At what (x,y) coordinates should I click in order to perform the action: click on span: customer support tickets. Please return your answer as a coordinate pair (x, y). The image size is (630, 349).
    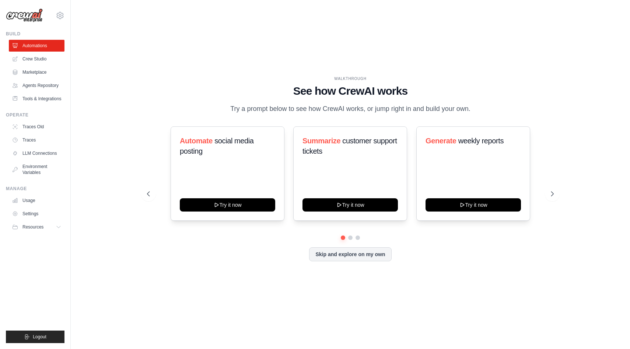
    Looking at the image, I should click on (349, 146).